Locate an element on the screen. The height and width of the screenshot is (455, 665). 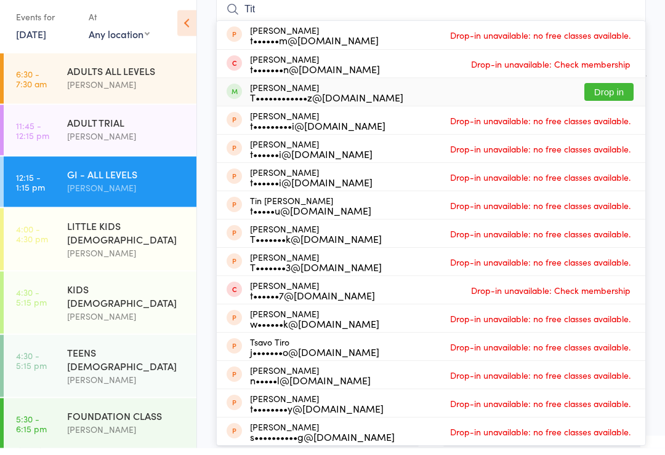
div: ADULT TRIAL is located at coordinates (126, 129).